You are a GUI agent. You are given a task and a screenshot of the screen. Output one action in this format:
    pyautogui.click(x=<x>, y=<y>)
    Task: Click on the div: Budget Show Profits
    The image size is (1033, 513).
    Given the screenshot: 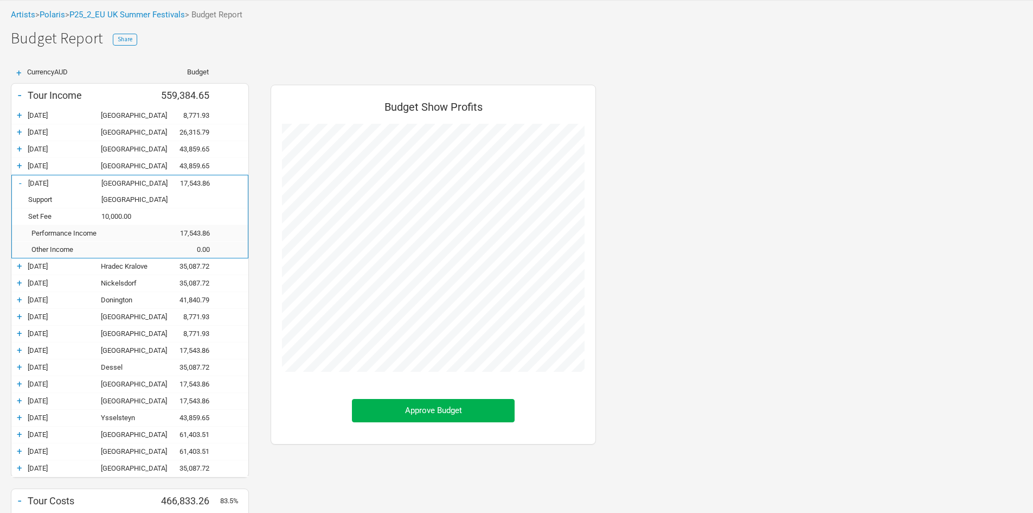 What is the action you would take?
    pyautogui.click(x=433, y=110)
    